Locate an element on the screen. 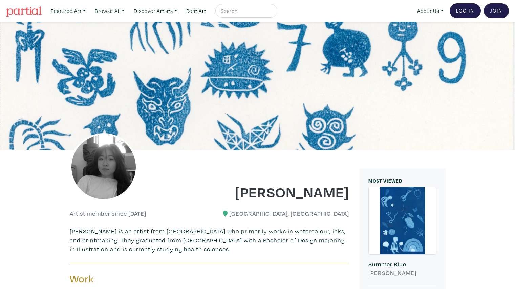  small: MOST VIEWED is located at coordinates (385, 181).